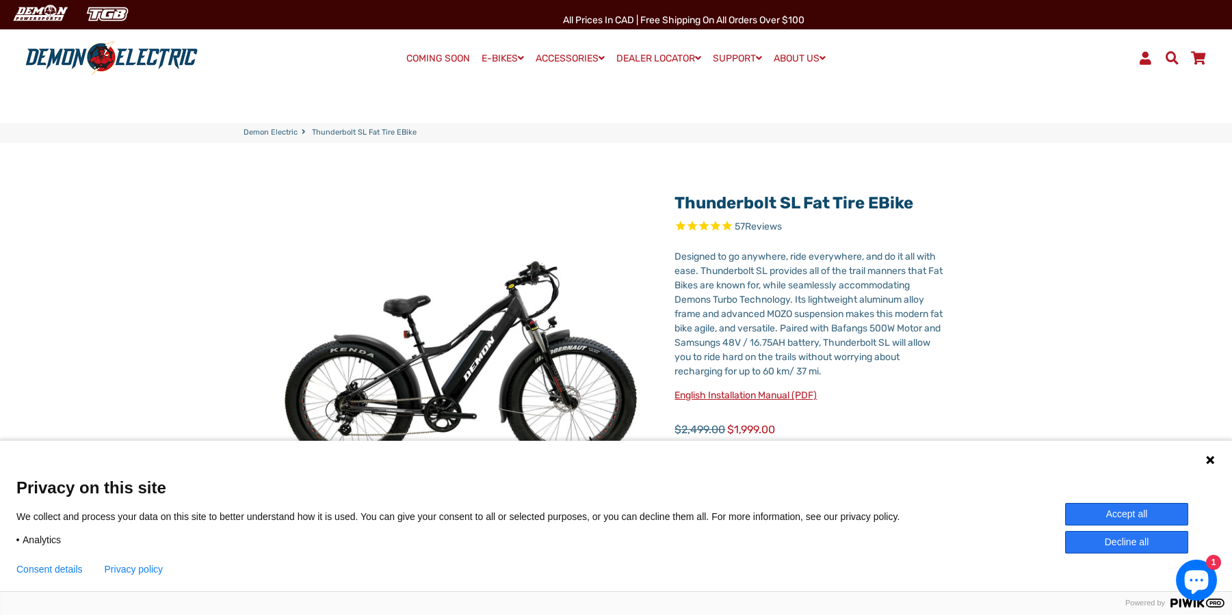 The width and height of the screenshot is (1232, 615). What do you see at coordinates (763, 227) in the screenshot?
I see `span: Reviews` at bounding box center [763, 227].